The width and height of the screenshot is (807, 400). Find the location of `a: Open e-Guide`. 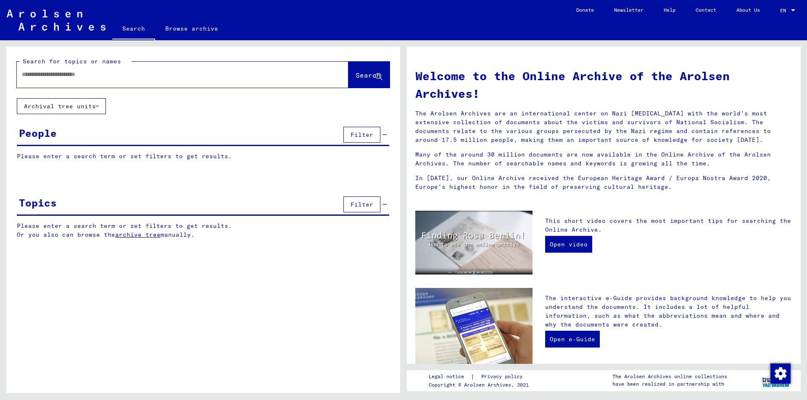

a: Open e-Guide is located at coordinates (572, 339).